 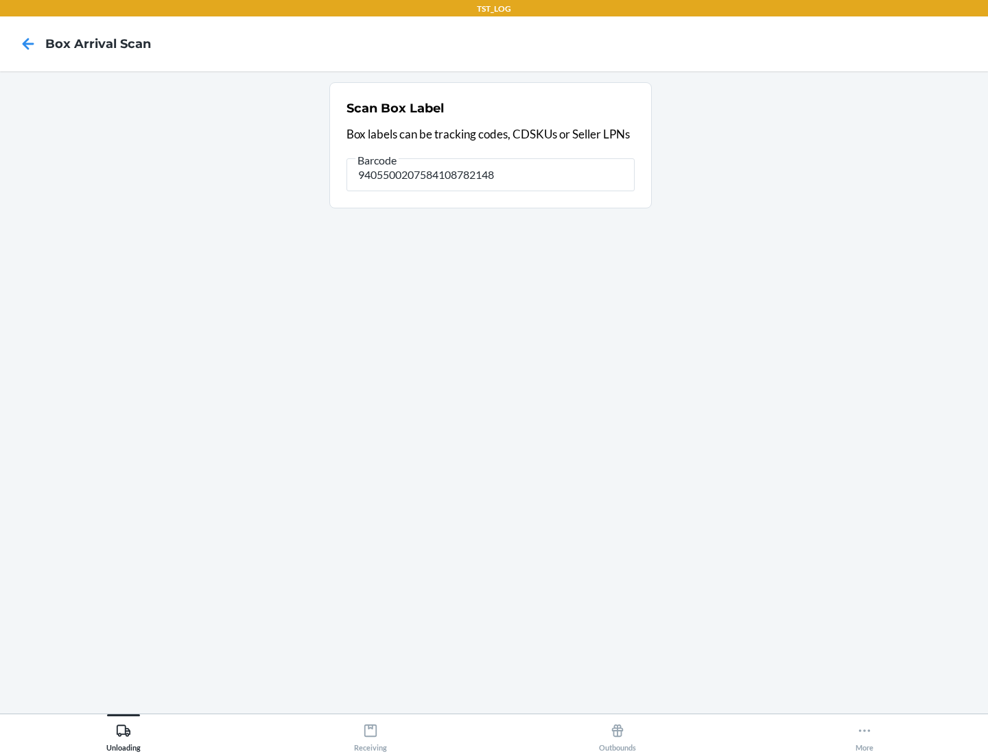 I want to click on button: Receiving, so click(x=370, y=733).